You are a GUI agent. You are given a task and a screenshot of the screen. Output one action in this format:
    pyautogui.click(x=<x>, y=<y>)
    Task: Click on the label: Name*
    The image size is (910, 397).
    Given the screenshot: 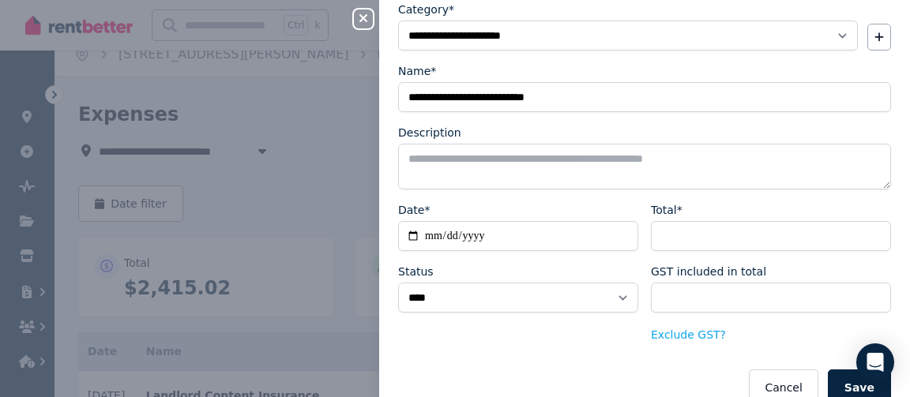 What is the action you would take?
    pyautogui.click(x=417, y=71)
    